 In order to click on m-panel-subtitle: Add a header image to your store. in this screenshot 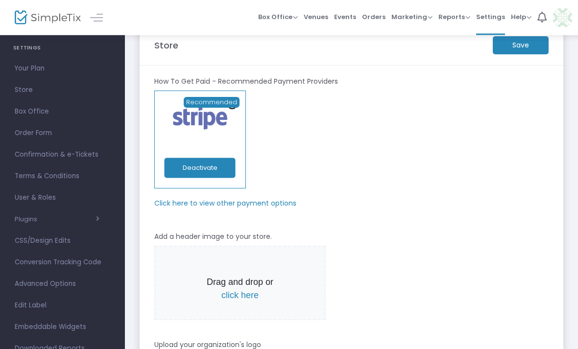, I will do `click(213, 237)`.